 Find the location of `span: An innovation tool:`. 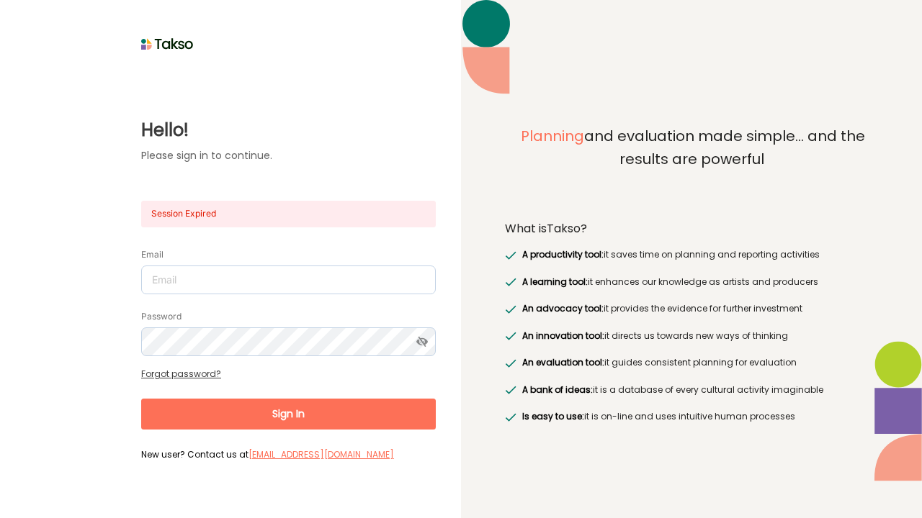

span: An innovation tool: is located at coordinates (563, 336).